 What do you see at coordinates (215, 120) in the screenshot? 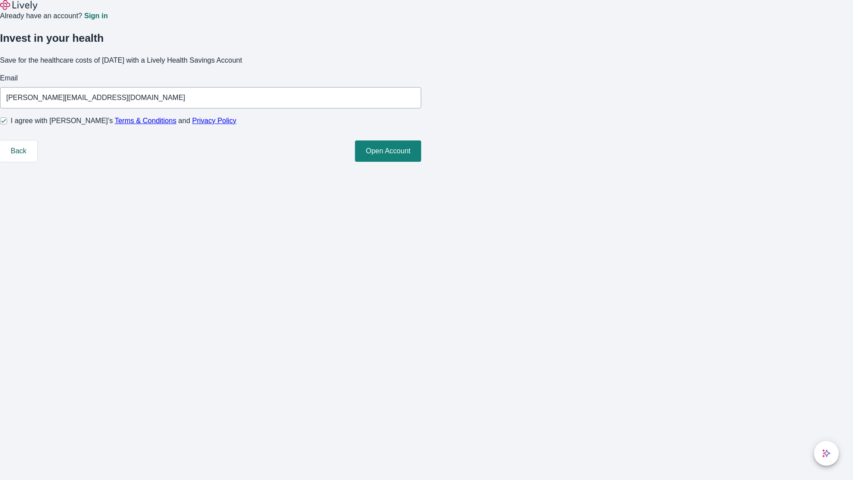
I see `a: Privacy Policy` at bounding box center [215, 120].